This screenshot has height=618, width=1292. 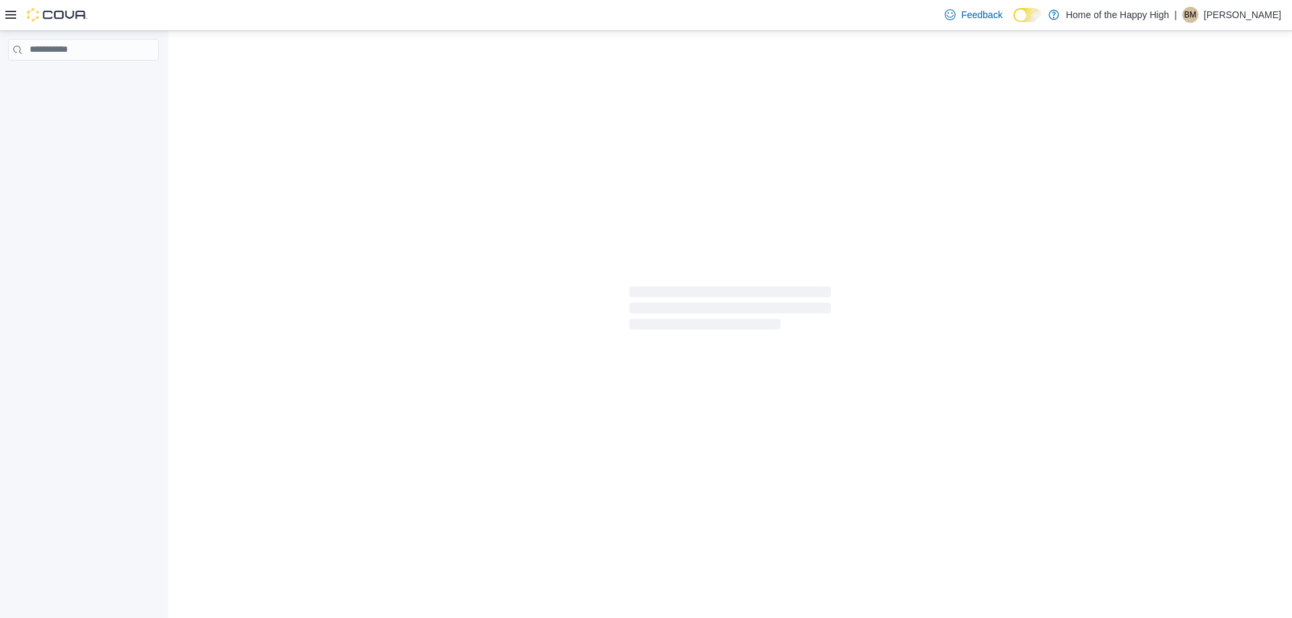 I want to click on span: BM, so click(x=1191, y=15).